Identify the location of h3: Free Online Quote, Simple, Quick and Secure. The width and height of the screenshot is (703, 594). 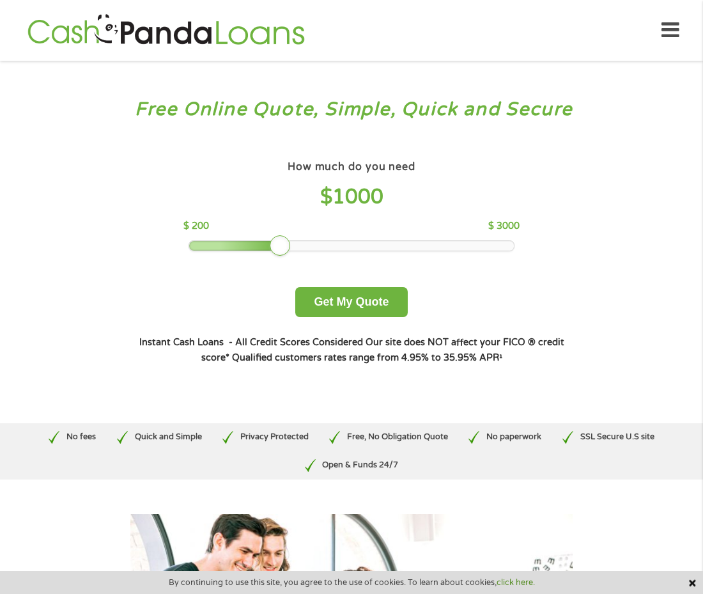
(352, 109).